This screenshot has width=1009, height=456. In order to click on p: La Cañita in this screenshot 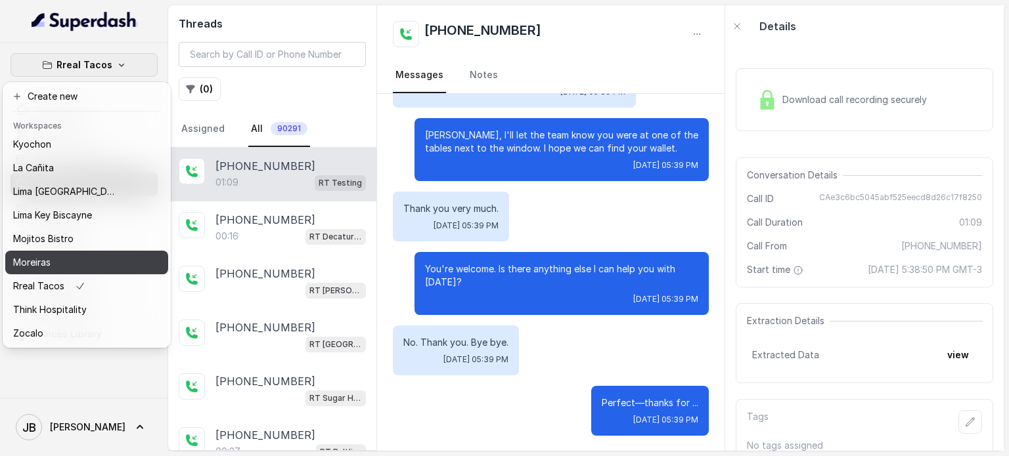, I will do `click(33, 168)`.